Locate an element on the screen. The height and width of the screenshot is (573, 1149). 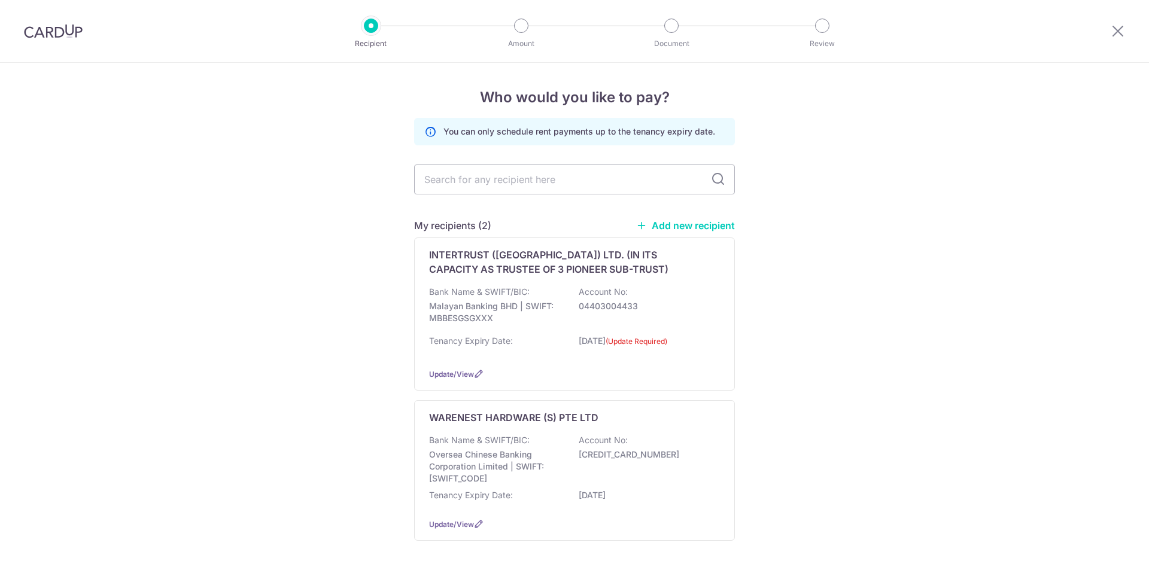
h5: My recipients (2) is located at coordinates (452, 226).